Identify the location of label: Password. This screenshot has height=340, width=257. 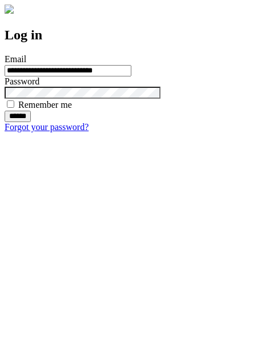
(22, 81).